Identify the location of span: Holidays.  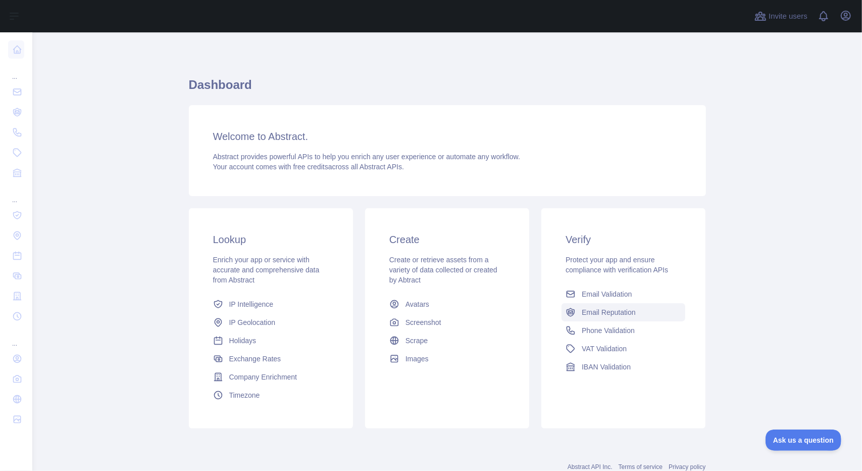
(243, 340).